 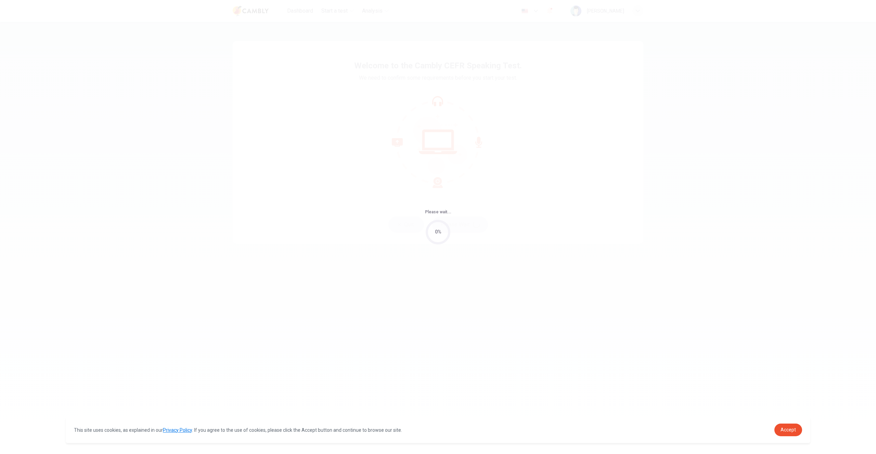 What do you see at coordinates (177, 430) in the screenshot?
I see `a: Privacy Policy` at bounding box center [177, 430].